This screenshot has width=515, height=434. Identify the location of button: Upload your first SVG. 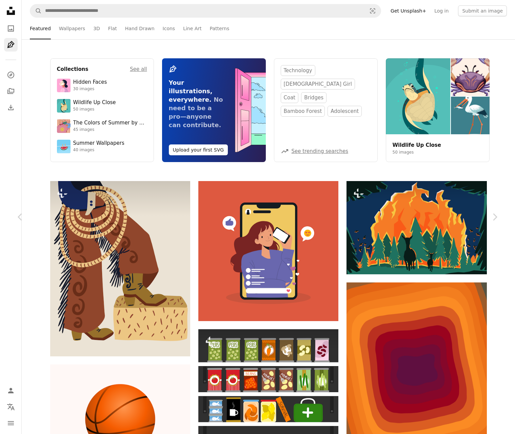
(198, 150).